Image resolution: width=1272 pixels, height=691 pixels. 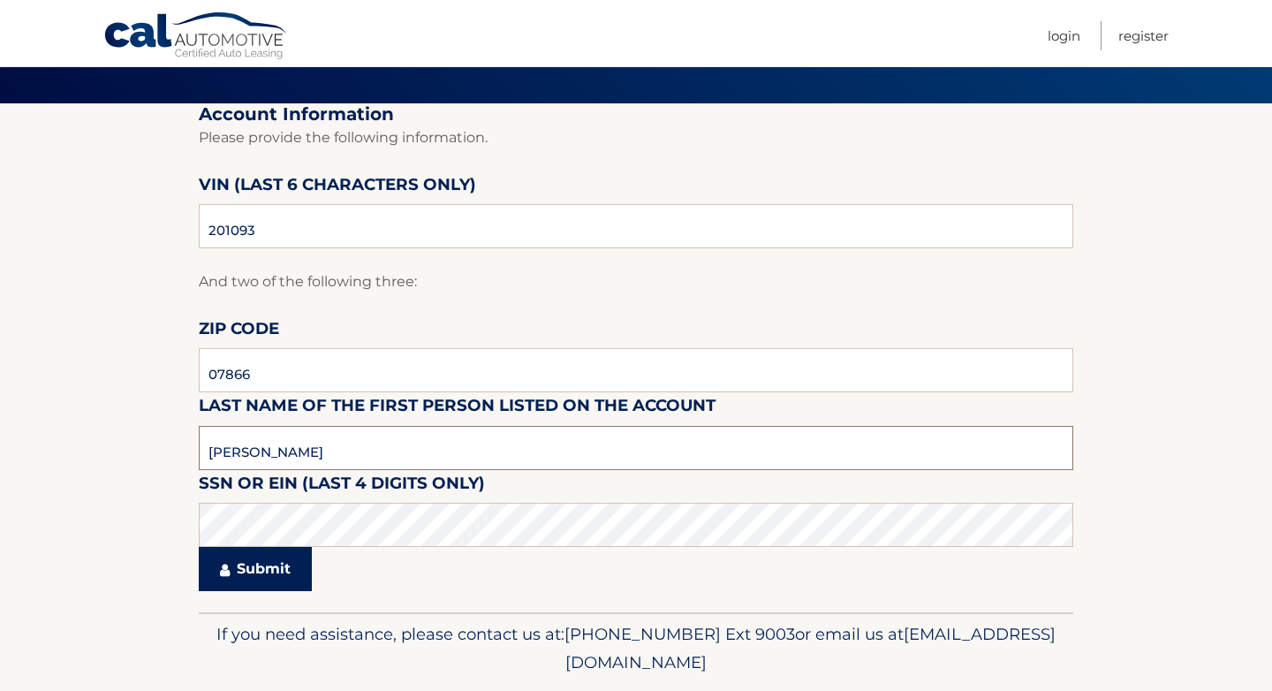 I want to click on p: And two of the following three:, so click(x=636, y=282).